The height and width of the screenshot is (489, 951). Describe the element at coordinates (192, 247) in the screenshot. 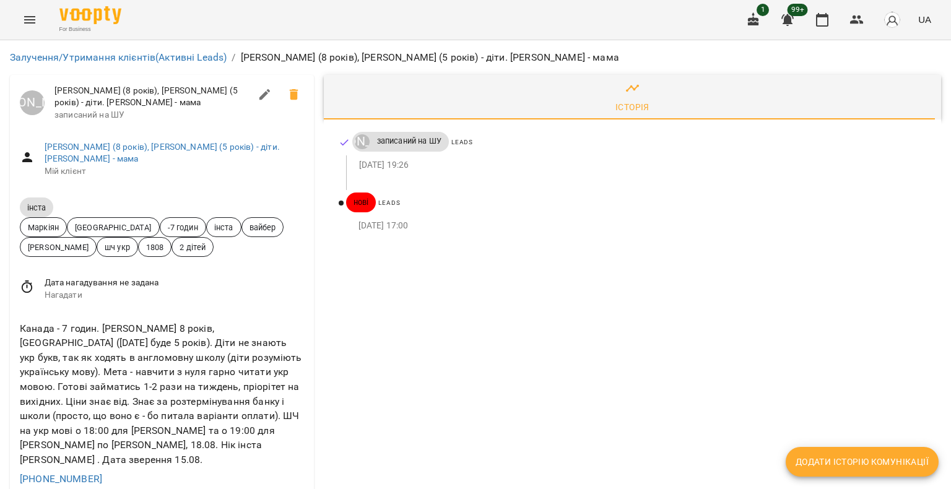

I see `span: 2 дітей` at that location.